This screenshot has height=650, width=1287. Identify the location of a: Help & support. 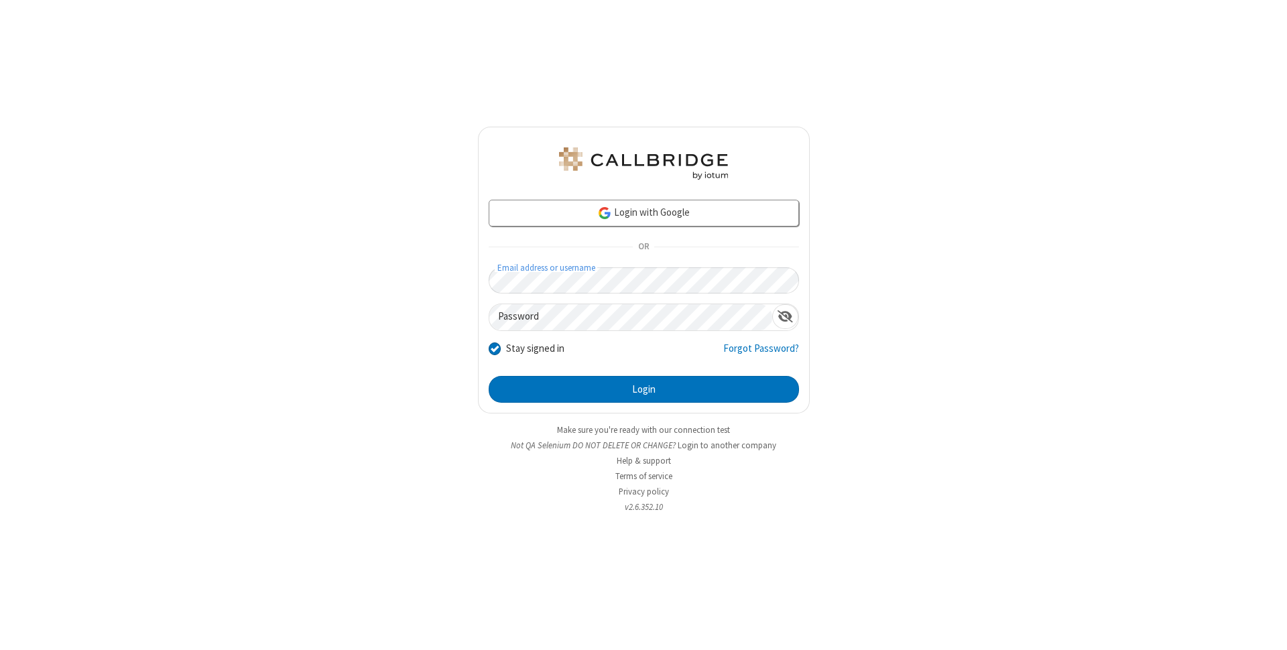
(643, 460).